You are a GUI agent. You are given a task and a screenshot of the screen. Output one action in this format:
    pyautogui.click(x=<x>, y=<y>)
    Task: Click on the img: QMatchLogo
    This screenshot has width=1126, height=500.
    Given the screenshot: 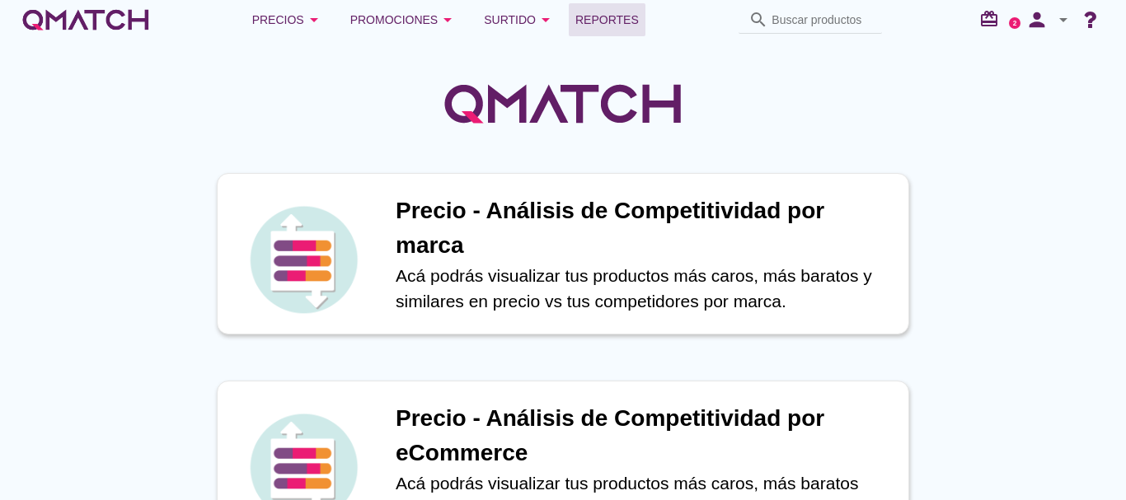 What is the action you would take?
    pyautogui.click(x=563, y=104)
    